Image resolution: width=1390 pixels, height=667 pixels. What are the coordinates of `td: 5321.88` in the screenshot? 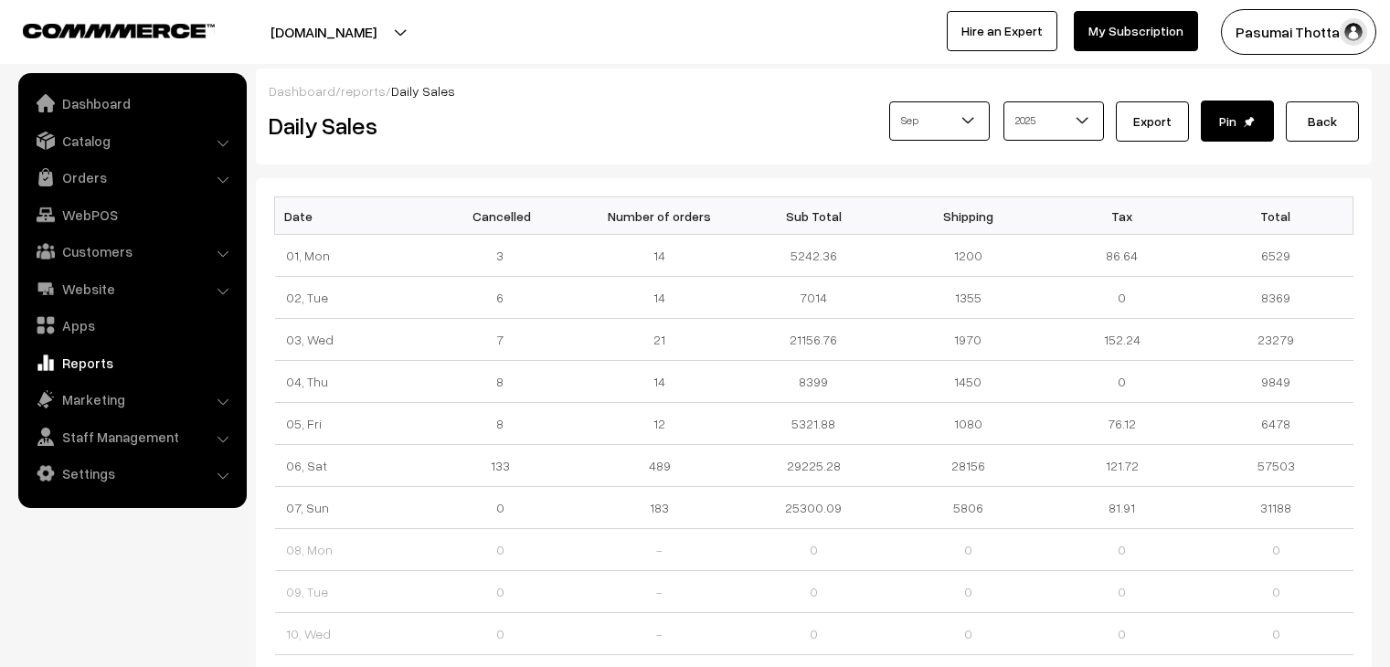 It's located at (813, 424).